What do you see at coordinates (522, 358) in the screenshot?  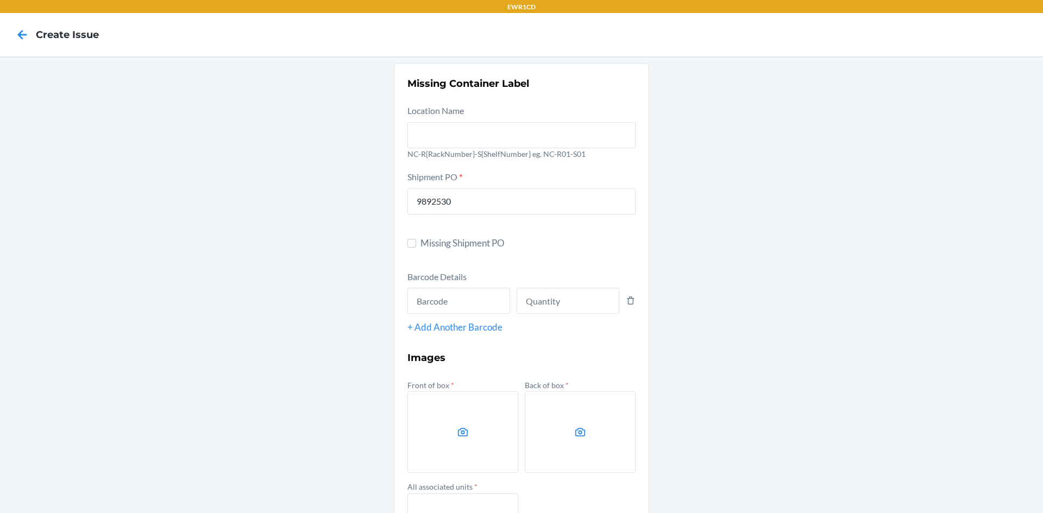 I see `h3: Images` at bounding box center [522, 358].